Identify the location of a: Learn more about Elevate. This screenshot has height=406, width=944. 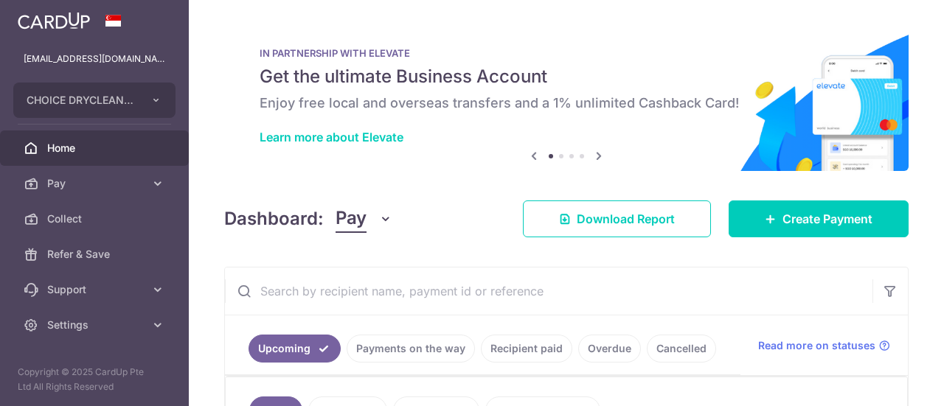
(331, 137).